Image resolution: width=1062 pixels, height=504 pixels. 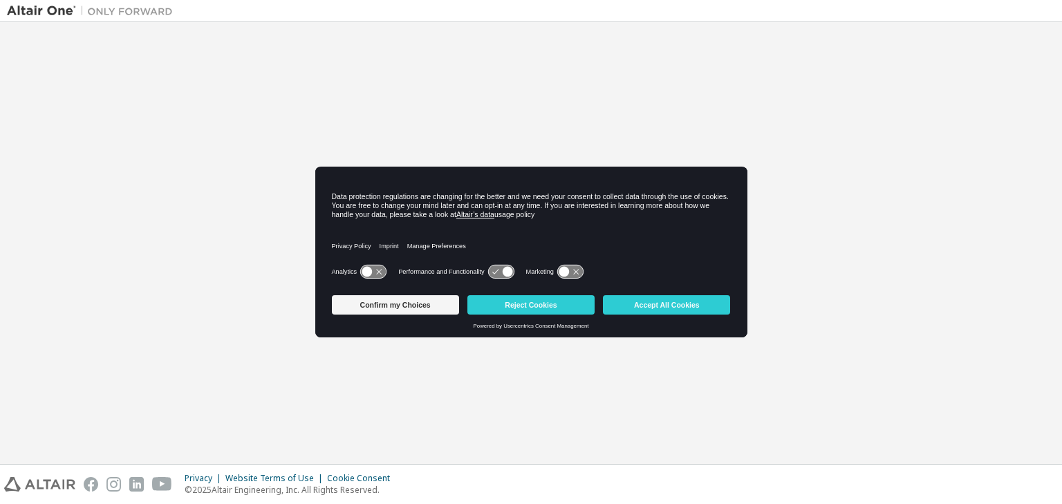 I want to click on img: Altair One, so click(x=93, y=11).